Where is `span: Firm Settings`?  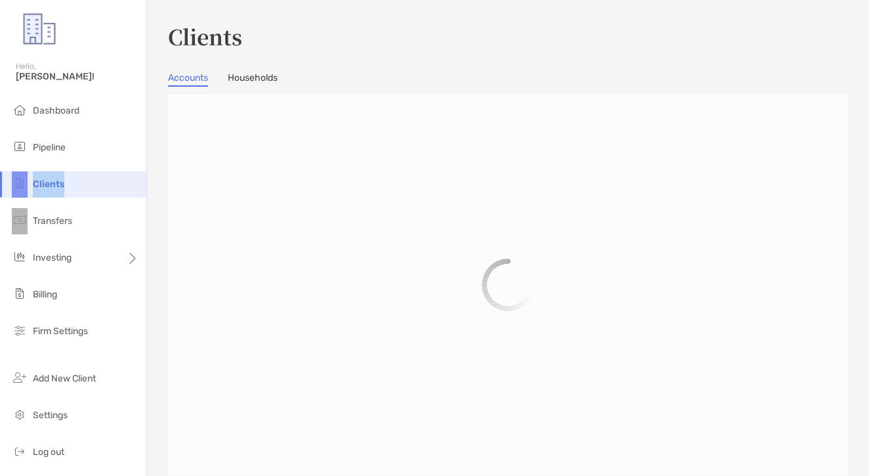 span: Firm Settings is located at coordinates (60, 331).